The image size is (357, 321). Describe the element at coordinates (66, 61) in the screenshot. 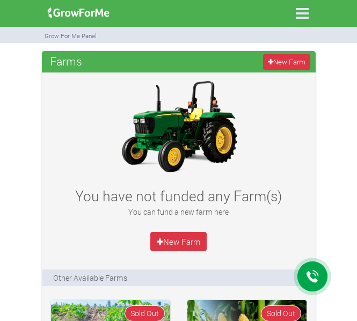

I see `span: Farms` at that location.